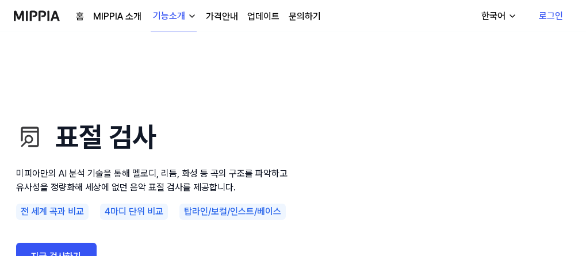  I want to click on a: 업데이트, so click(263, 17).